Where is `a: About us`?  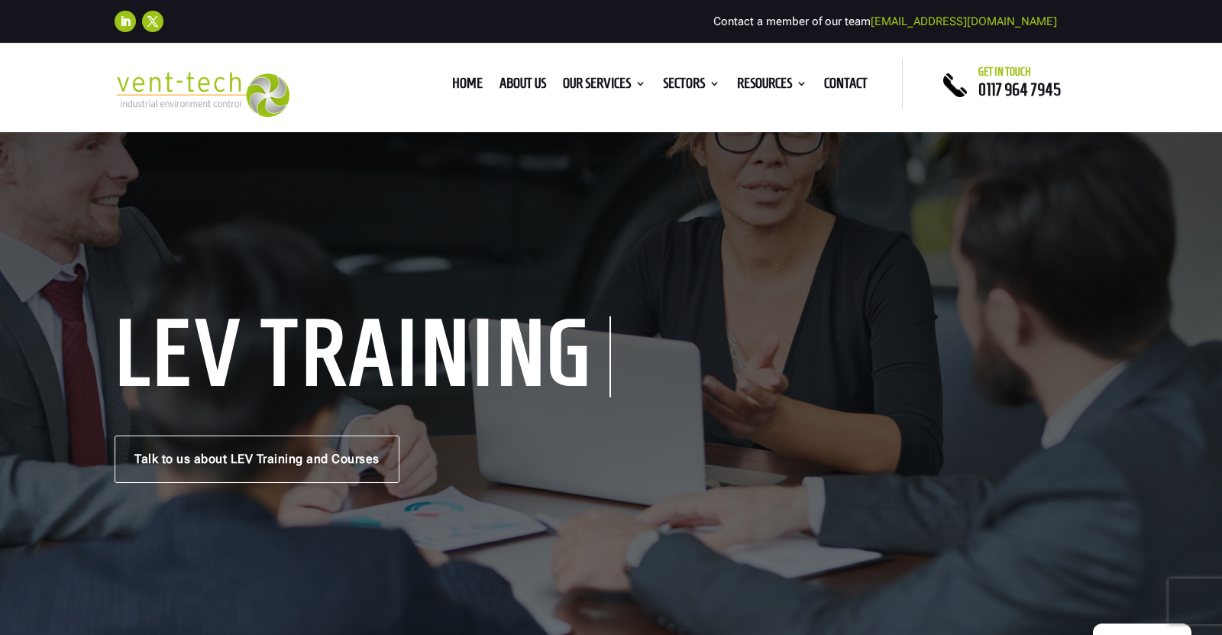 a: About us is located at coordinates (522, 86).